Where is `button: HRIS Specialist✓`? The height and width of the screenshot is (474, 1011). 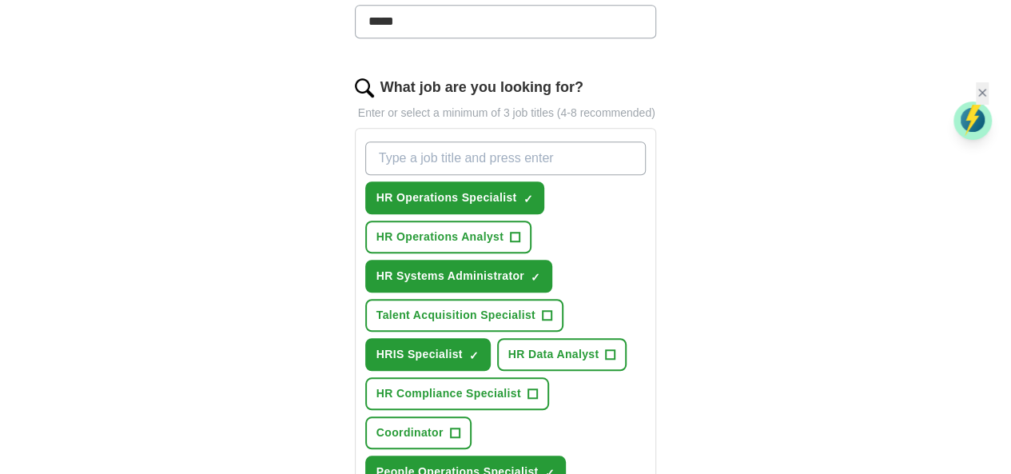
button: HRIS Specialist✓ is located at coordinates (428, 354).